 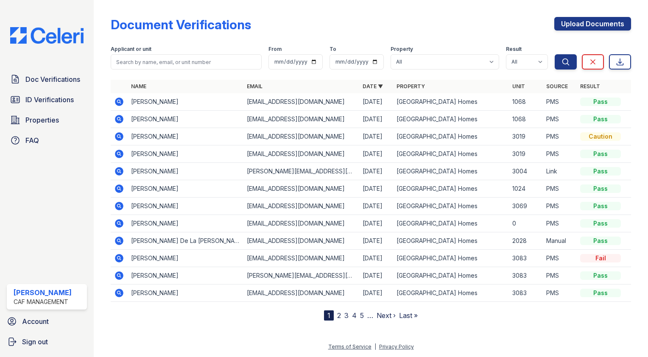 I want to click on a: Sign out, so click(x=47, y=342).